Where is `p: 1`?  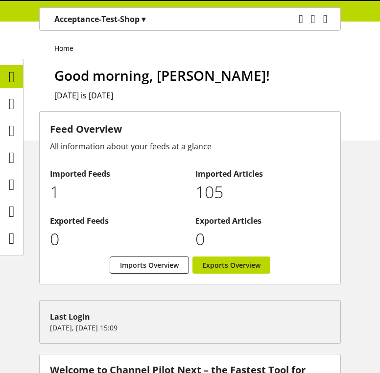 p: 1 is located at coordinates (117, 192).